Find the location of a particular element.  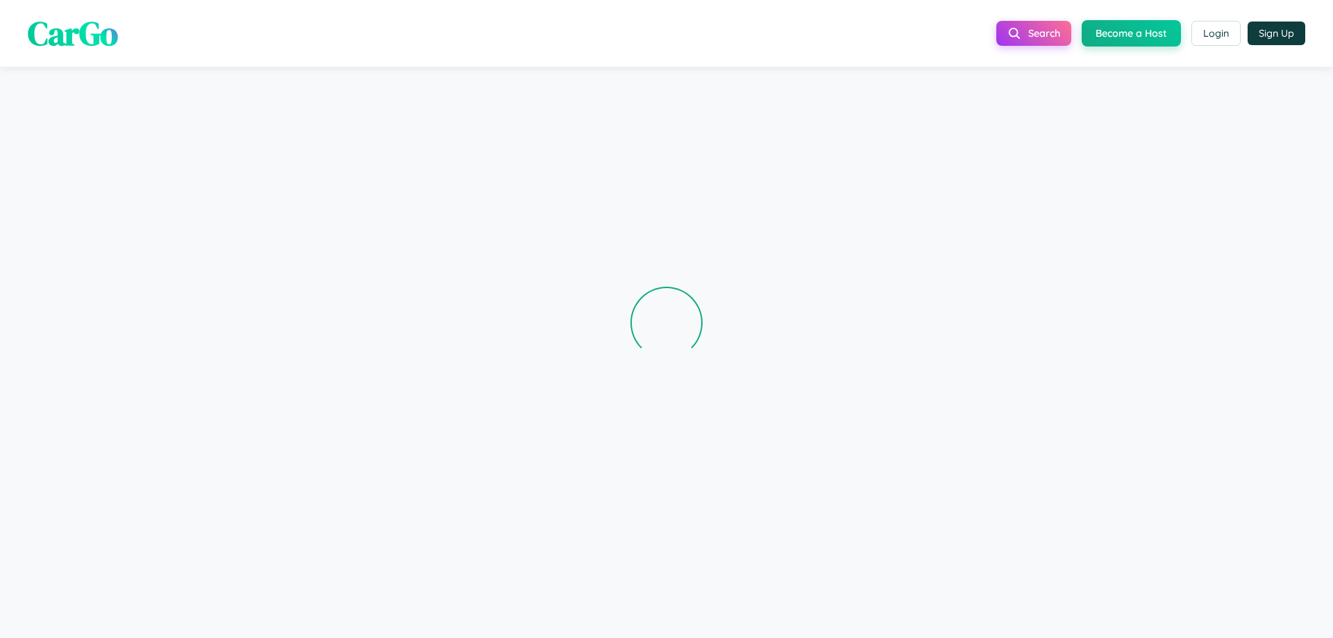

button: Sign Up is located at coordinates (1276, 33).